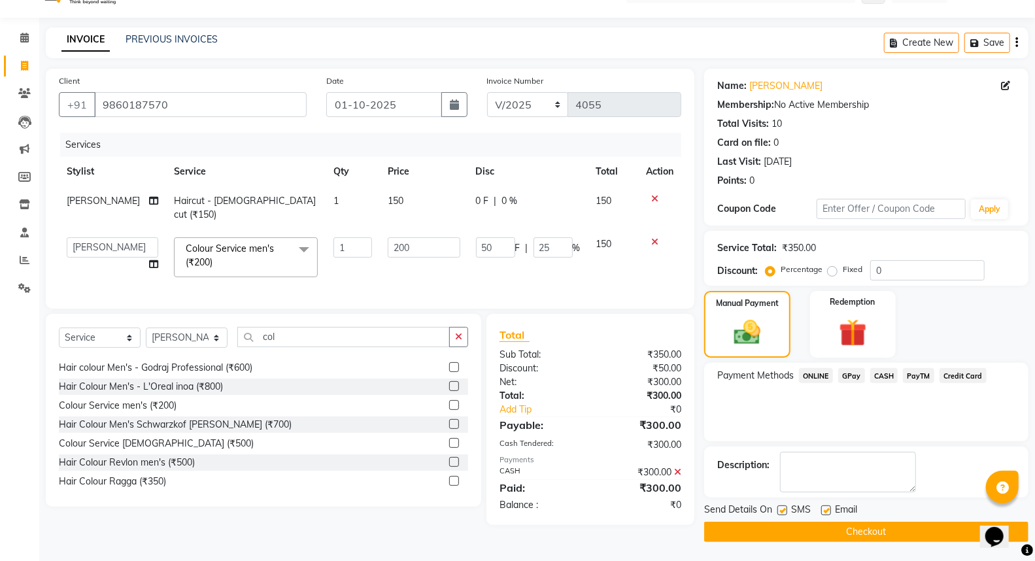  What do you see at coordinates (230, 255) in the screenshot?
I see `span: Colour Service men's (₹200)` at bounding box center [230, 255].